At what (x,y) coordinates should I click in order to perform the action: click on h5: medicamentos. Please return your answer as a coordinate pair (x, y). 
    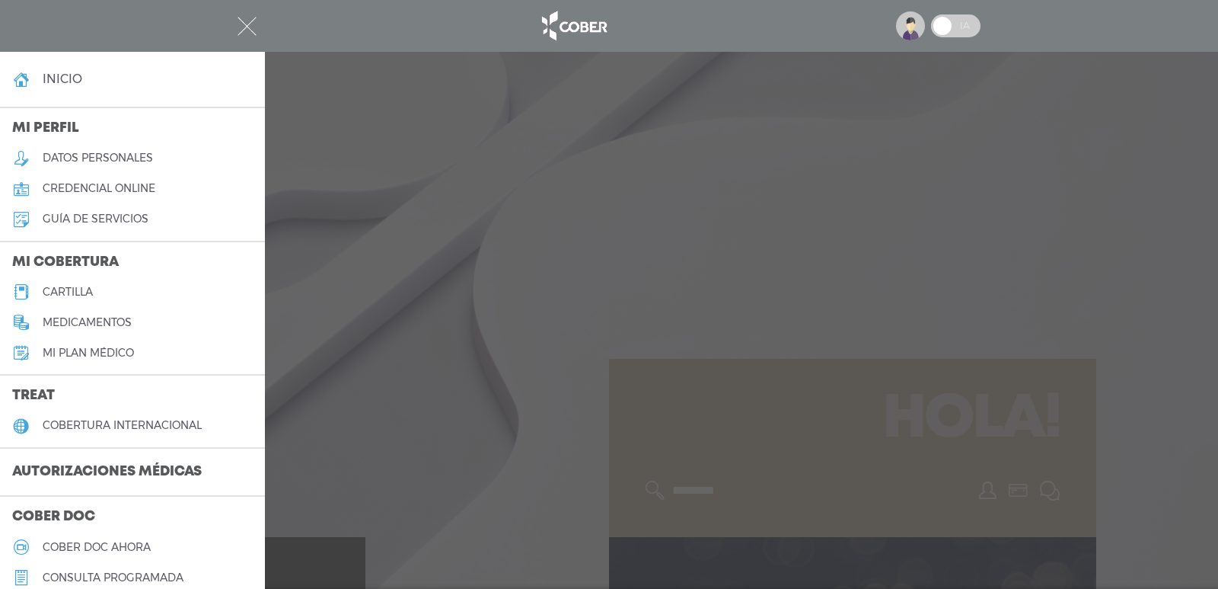
    Looking at the image, I should click on (87, 322).